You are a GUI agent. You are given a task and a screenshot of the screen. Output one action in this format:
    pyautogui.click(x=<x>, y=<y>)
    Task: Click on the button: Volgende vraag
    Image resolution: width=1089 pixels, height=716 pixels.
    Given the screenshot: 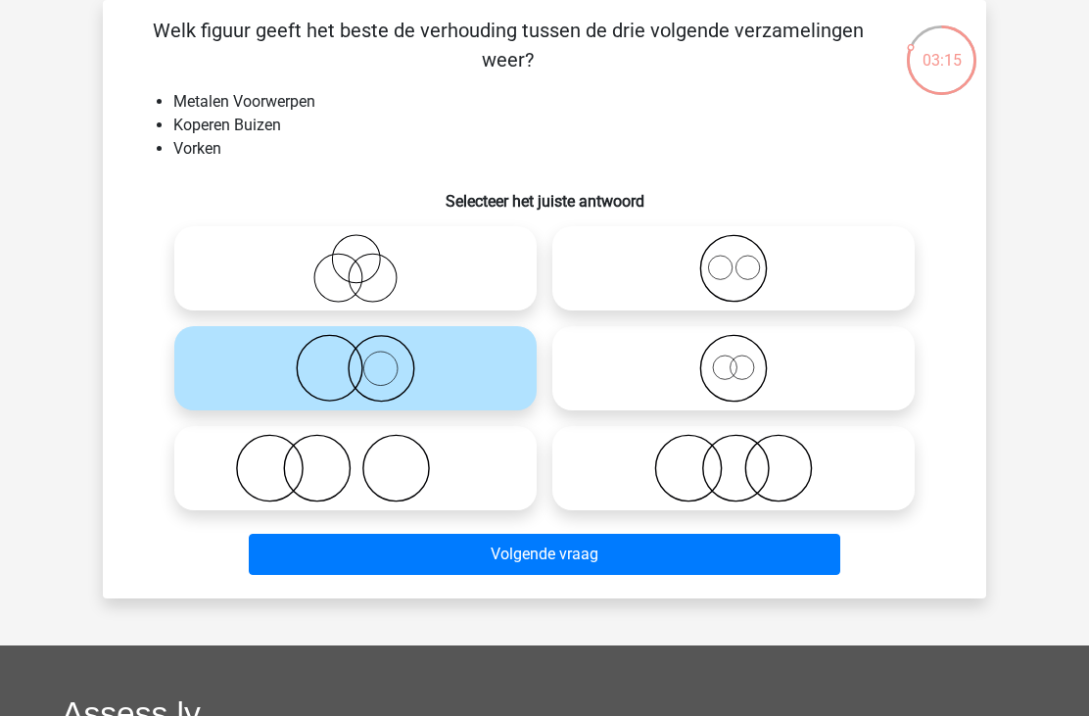 What is the action you would take?
    pyautogui.click(x=544, y=554)
    